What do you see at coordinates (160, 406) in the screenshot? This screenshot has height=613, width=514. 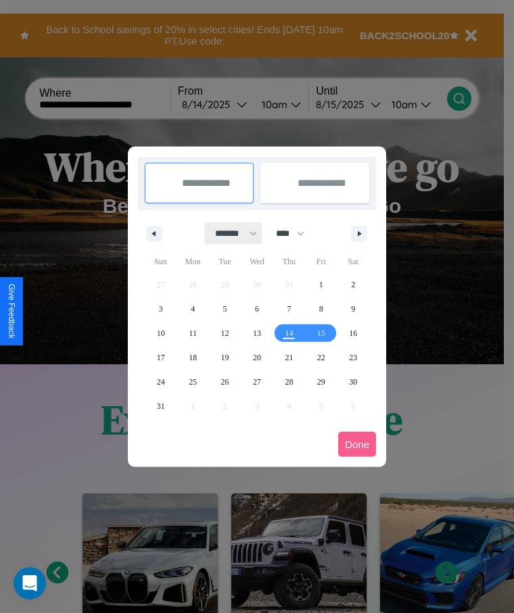 I see `button: 31` at bounding box center [160, 406].